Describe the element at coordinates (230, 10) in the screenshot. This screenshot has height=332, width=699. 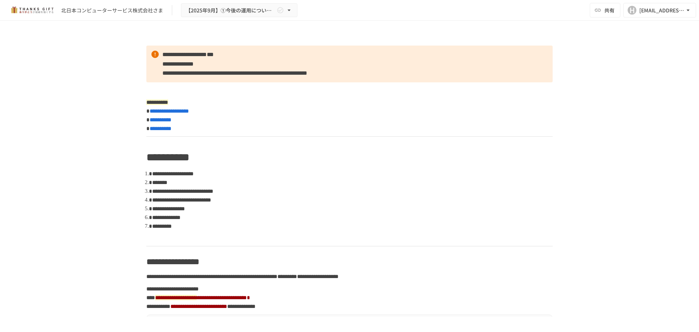
I see `span: 【2025年9月】①今後の運用についてのご案内/THANKS GIFTキックオフMTG` at that location.